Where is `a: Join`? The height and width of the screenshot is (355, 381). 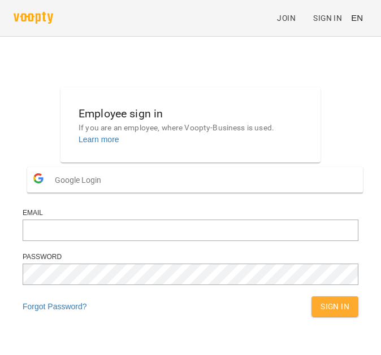 a: Join is located at coordinates (290, 18).